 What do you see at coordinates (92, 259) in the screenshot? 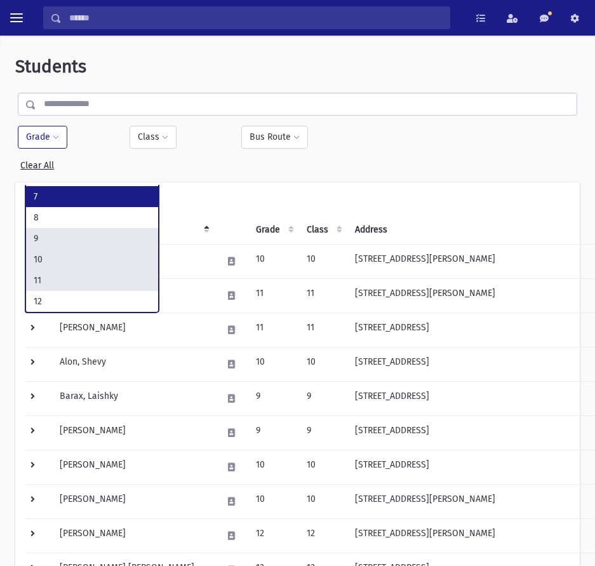
I see `li: 10` at bounding box center [92, 259].